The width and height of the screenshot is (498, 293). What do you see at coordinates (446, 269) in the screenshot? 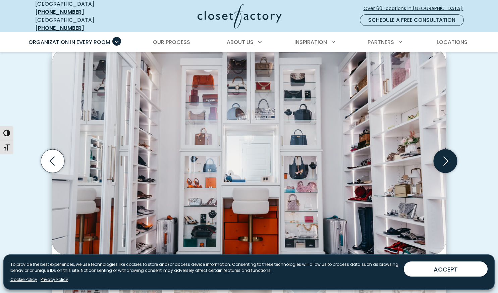
I see `button: ACCEPT` at bounding box center [446, 269].